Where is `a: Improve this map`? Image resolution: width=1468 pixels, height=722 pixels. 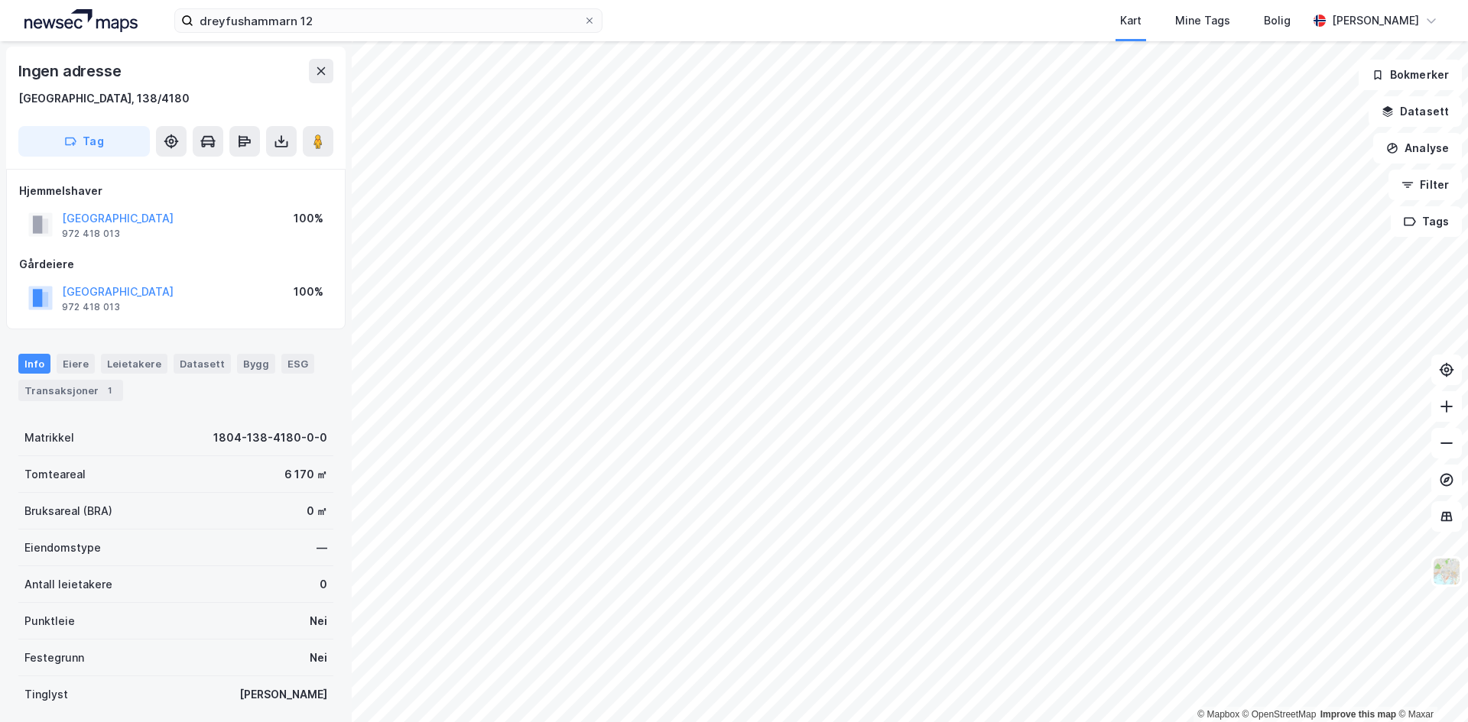
a: Improve this map is located at coordinates (1358, 715).